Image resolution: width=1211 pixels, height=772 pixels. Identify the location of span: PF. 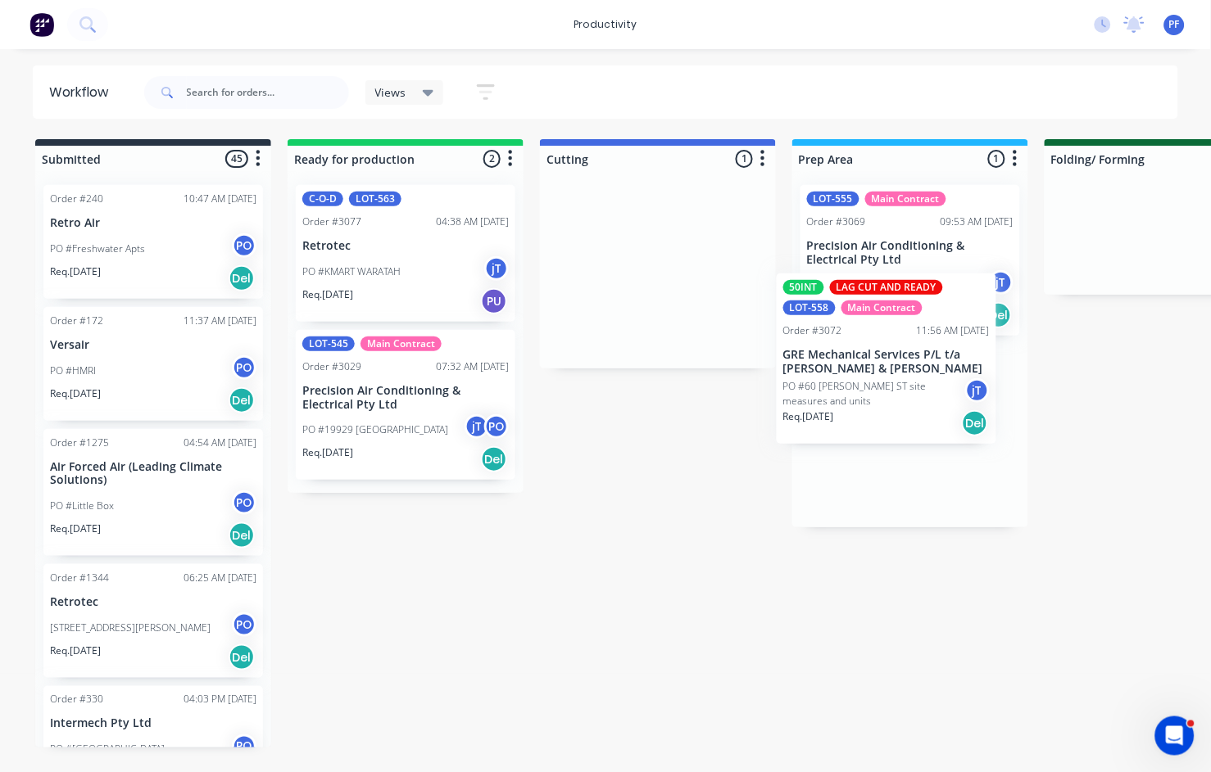
(1174, 25).